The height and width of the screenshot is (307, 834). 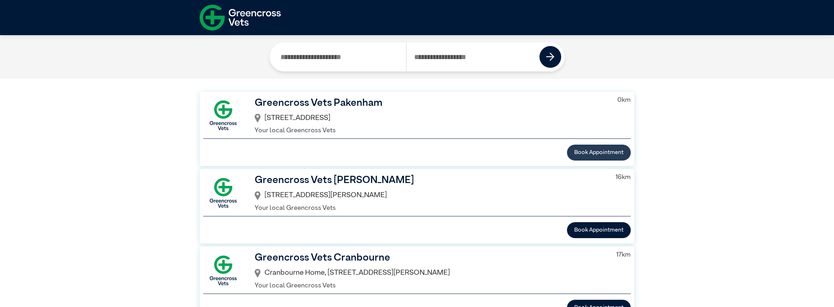 I want to click on input: Search by Postcode, so click(x=473, y=57).